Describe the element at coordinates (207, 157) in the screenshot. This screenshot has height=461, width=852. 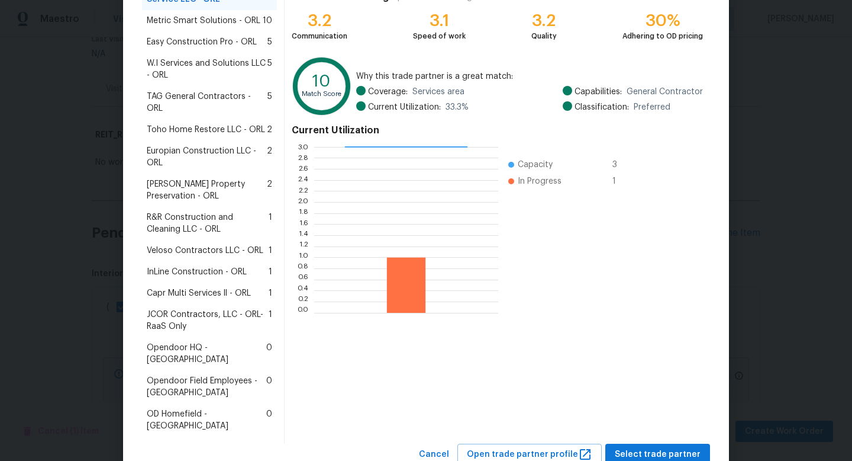
I see `span: Europian Construction LLC - ORL` at that location.